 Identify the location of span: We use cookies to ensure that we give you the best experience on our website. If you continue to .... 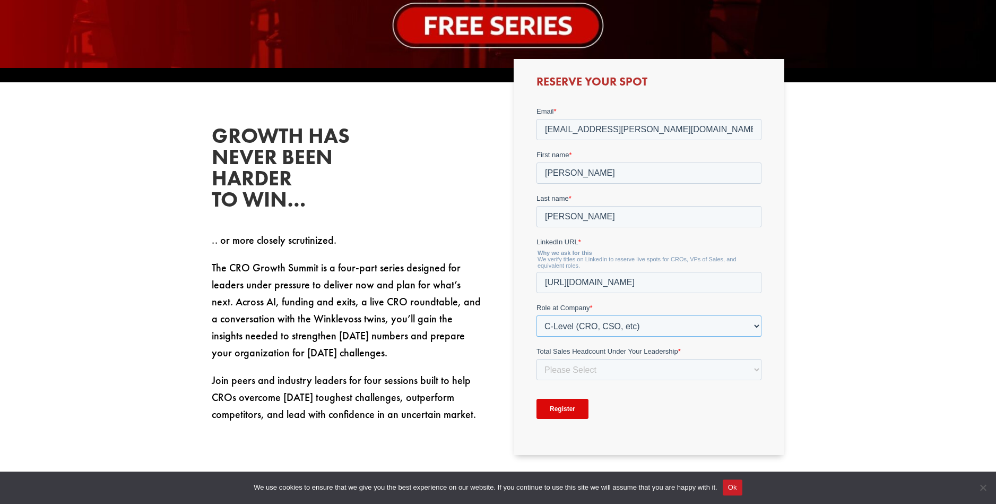
(485, 487).